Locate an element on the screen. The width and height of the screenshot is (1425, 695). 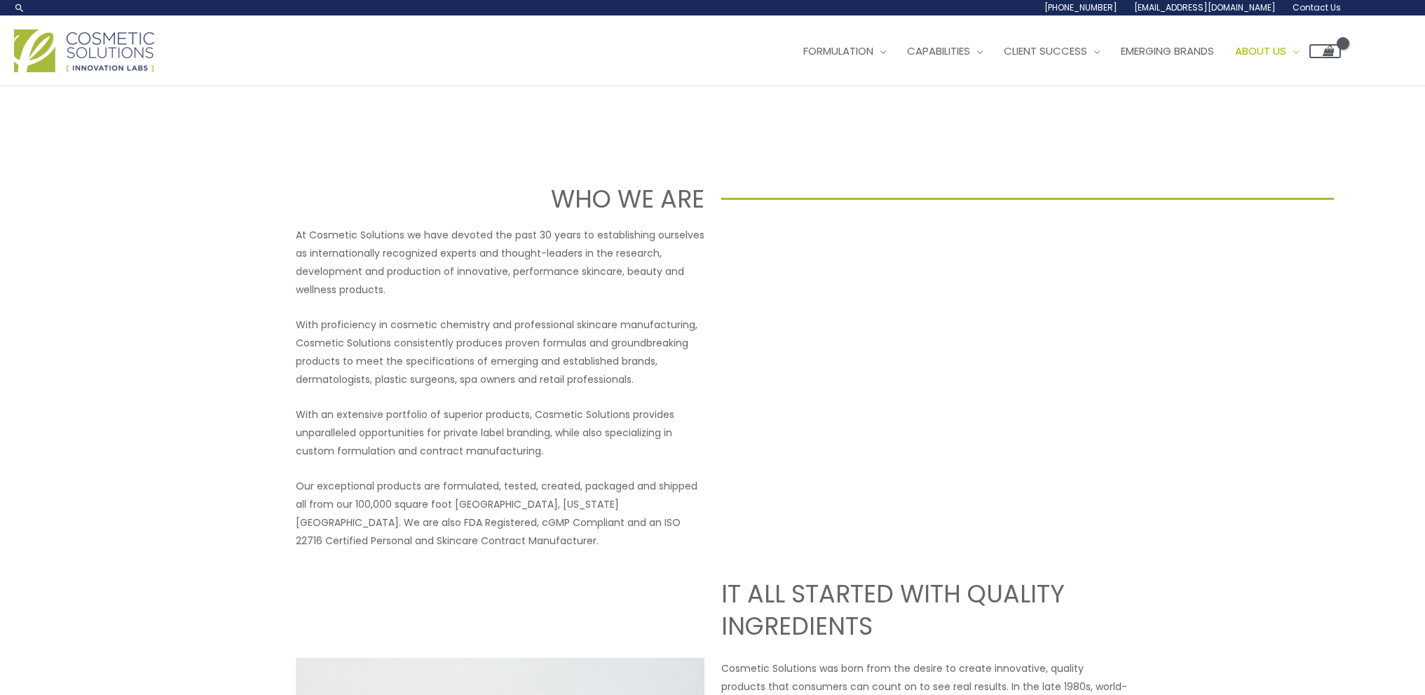
a: View Shopping Cart, empty is located at coordinates (1325, 51).